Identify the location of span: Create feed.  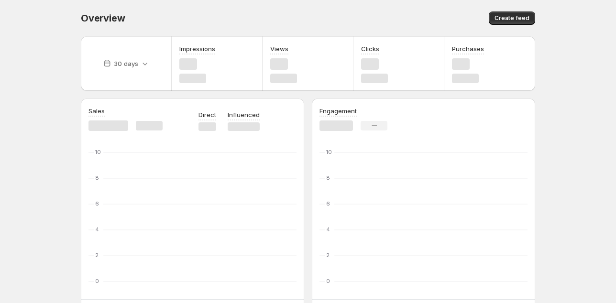
(511, 18).